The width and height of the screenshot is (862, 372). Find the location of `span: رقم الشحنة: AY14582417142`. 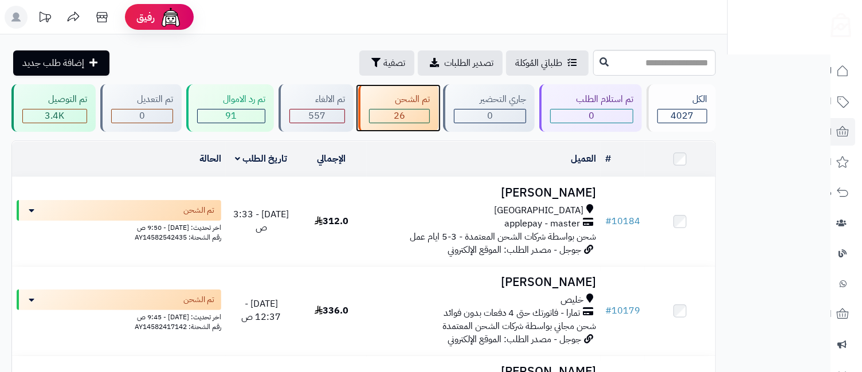

span: رقم الشحنة: AY14582417142 is located at coordinates (178, 327).